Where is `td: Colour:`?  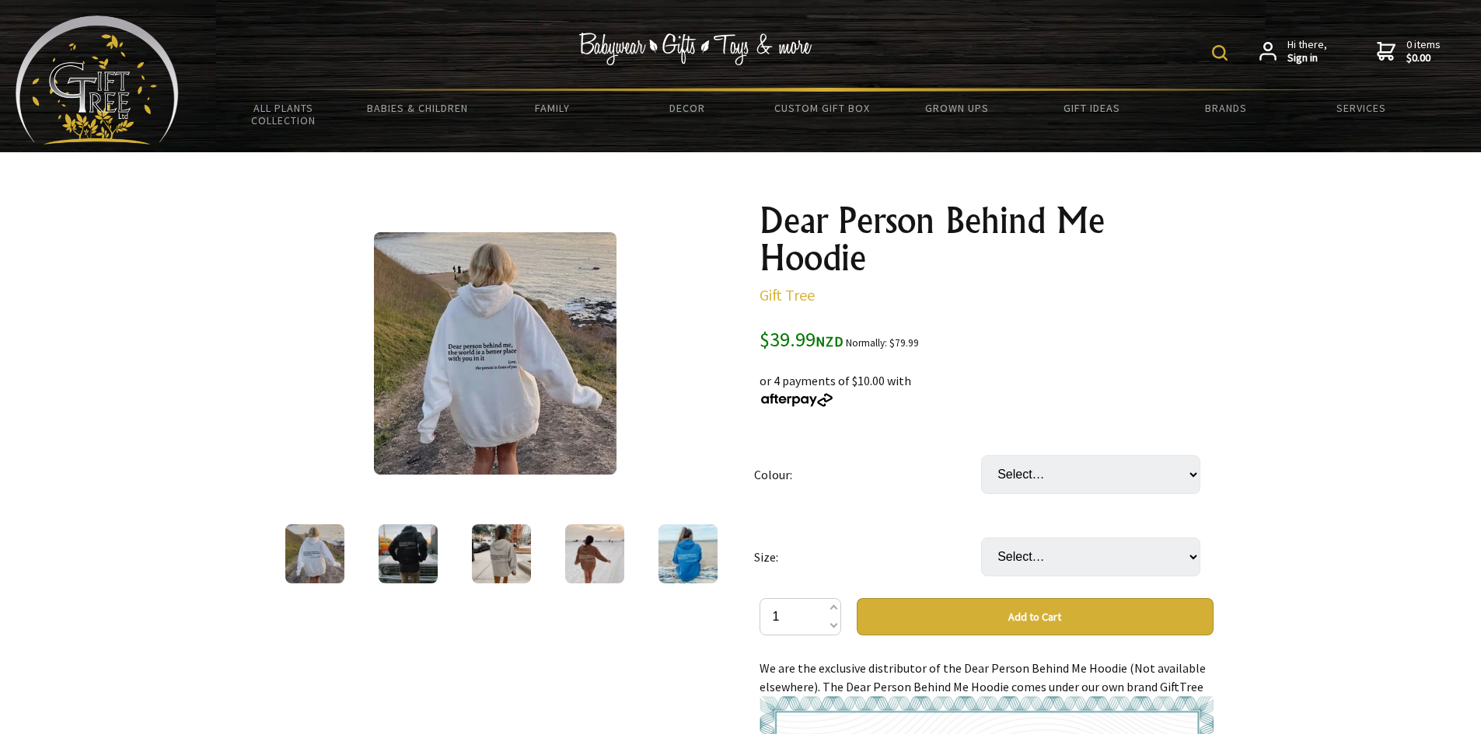 td: Colour: is located at coordinates (867, 475).